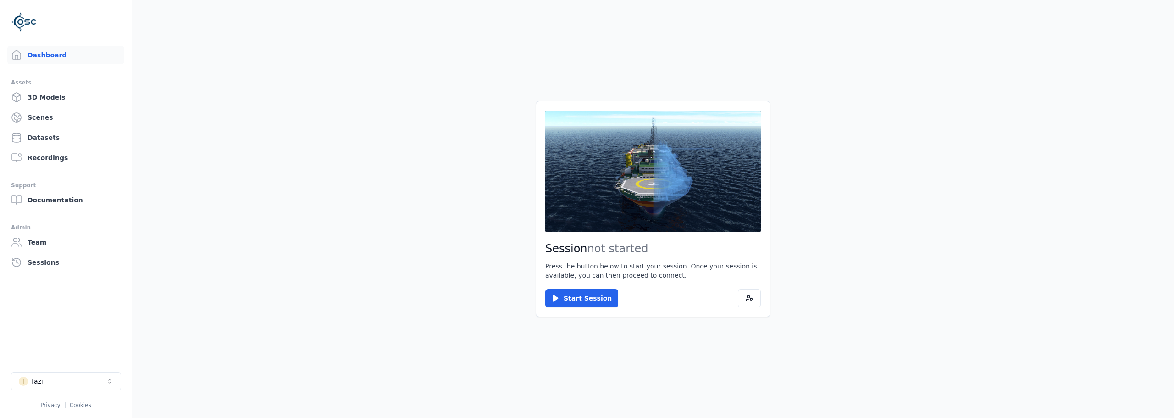  What do you see at coordinates (653, 249) in the screenshot?
I see `h2: Session` at bounding box center [653, 249].